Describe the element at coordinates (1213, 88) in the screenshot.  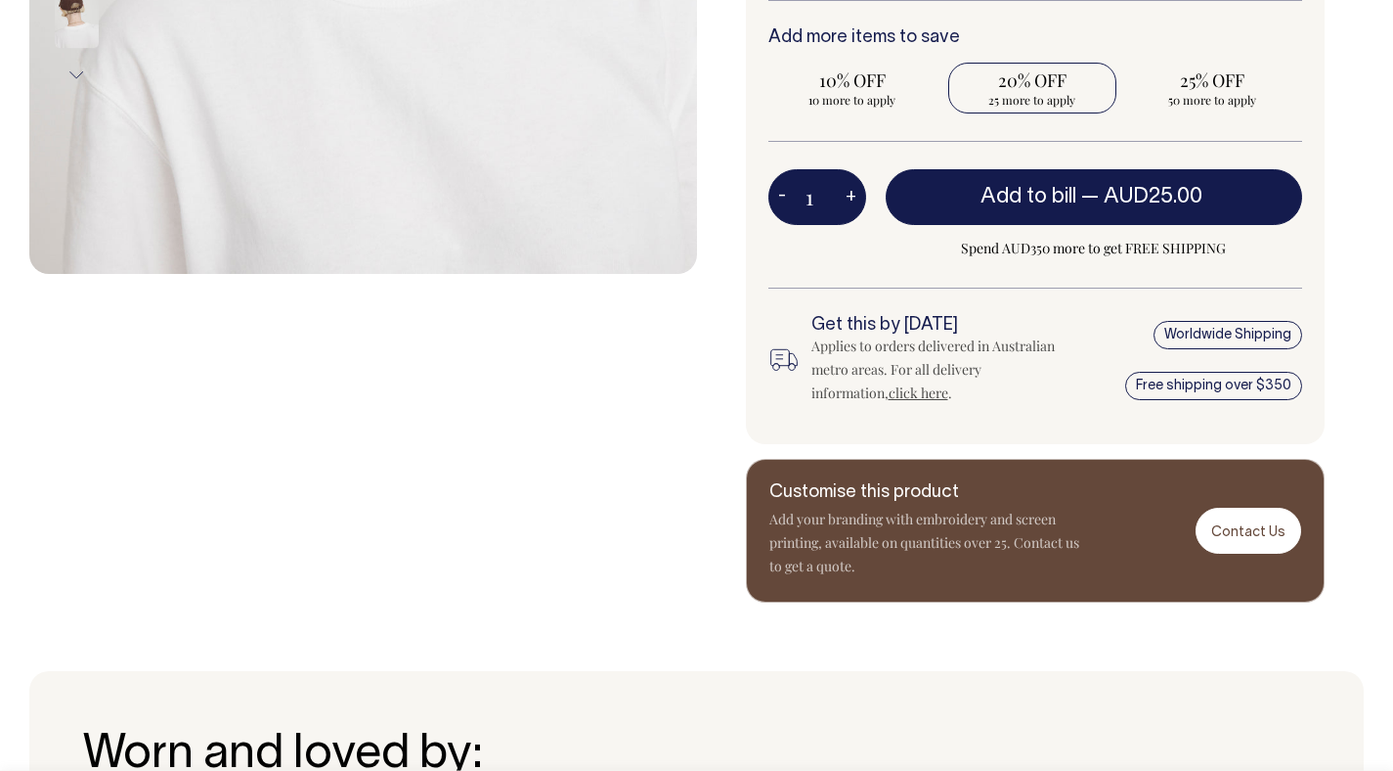
I see `input: 25% OFF 50 more to apply` at that location.